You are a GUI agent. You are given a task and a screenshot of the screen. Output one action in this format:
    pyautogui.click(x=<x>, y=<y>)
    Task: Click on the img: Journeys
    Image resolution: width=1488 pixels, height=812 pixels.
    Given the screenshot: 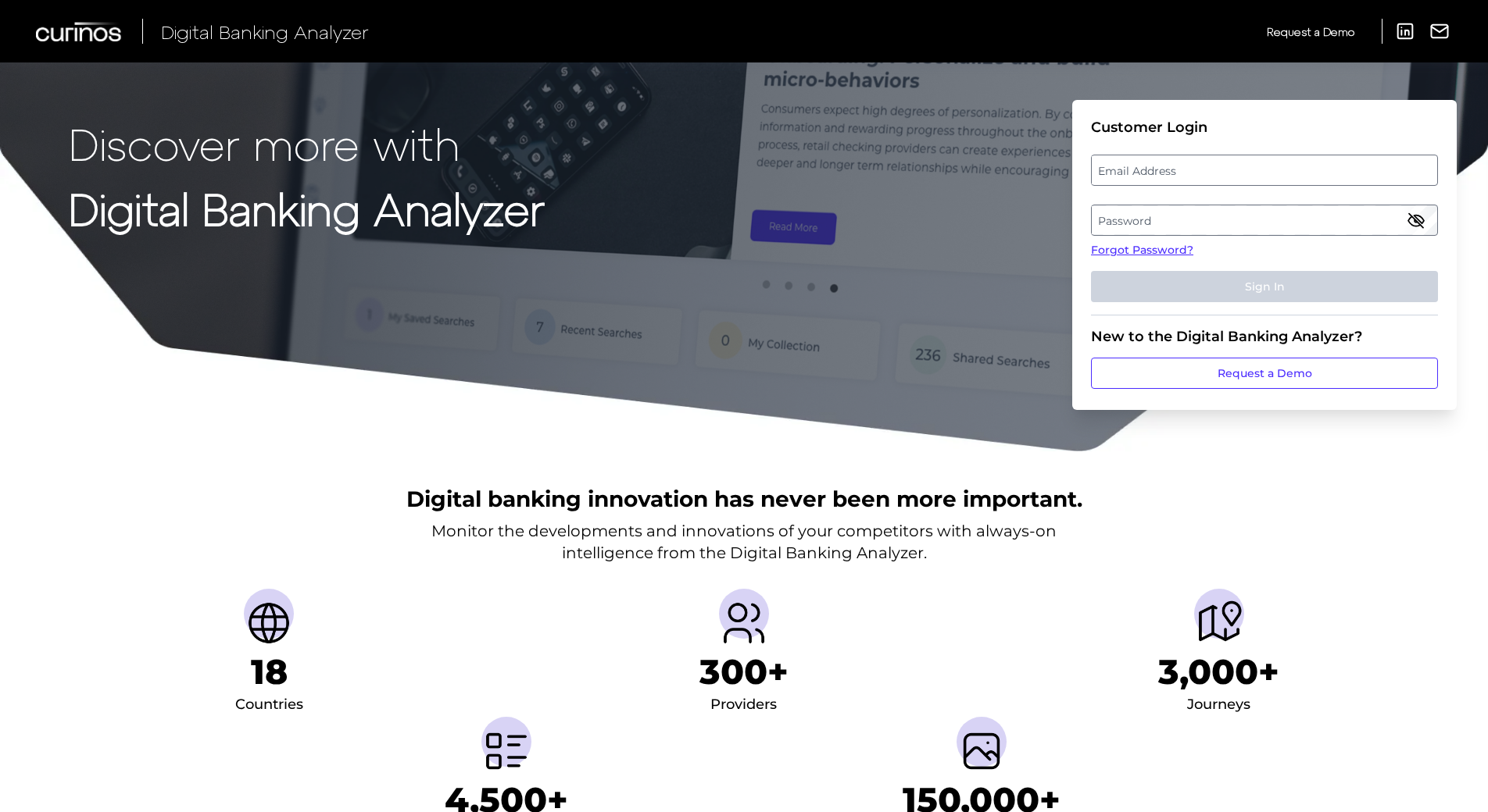 What is the action you would take?
    pyautogui.click(x=1219, y=623)
    